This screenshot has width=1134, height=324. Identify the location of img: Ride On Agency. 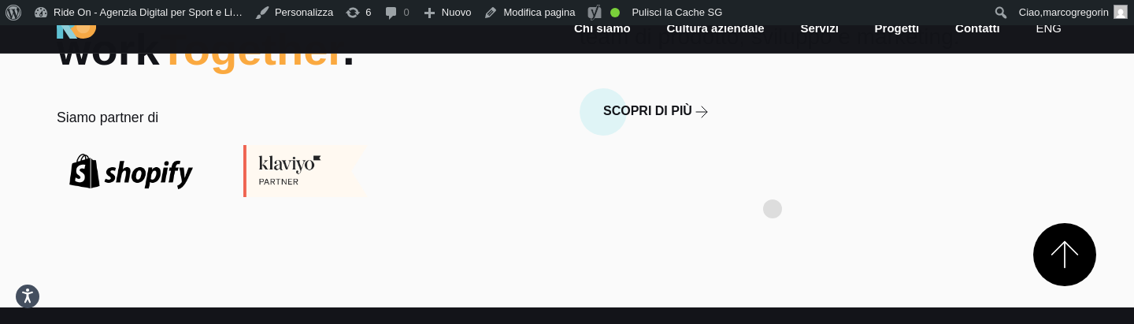
(76, 27).